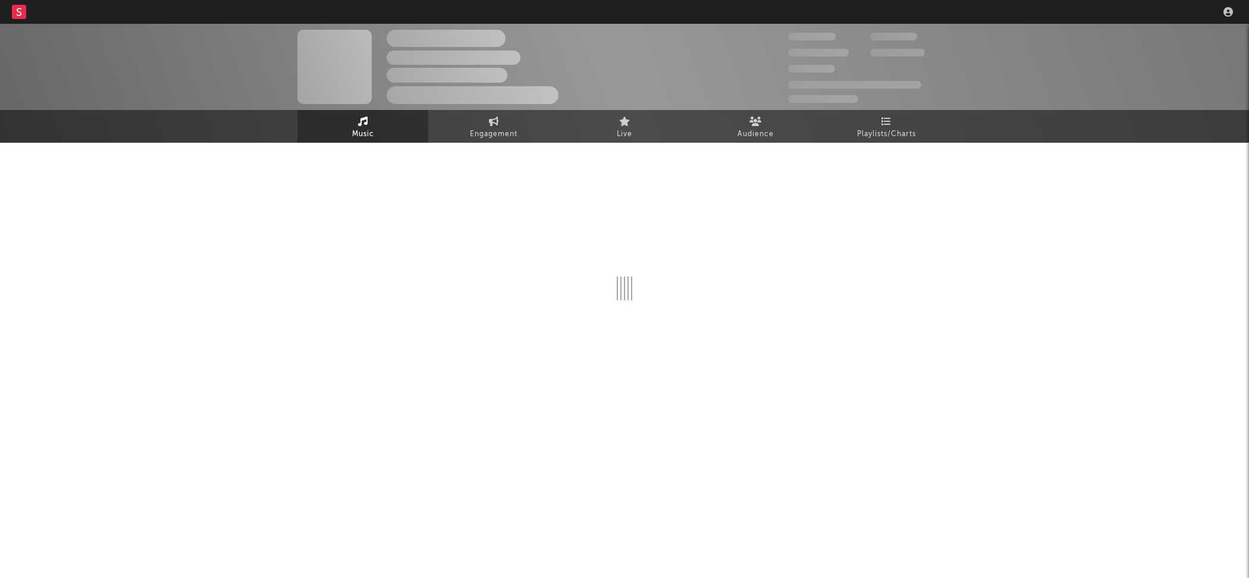 Image resolution: width=1249 pixels, height=578 pixels. What do you see at coordinates (898, 52) in the screenshot?
I see `span: 1,000,000` at bounding box center [898, 52].